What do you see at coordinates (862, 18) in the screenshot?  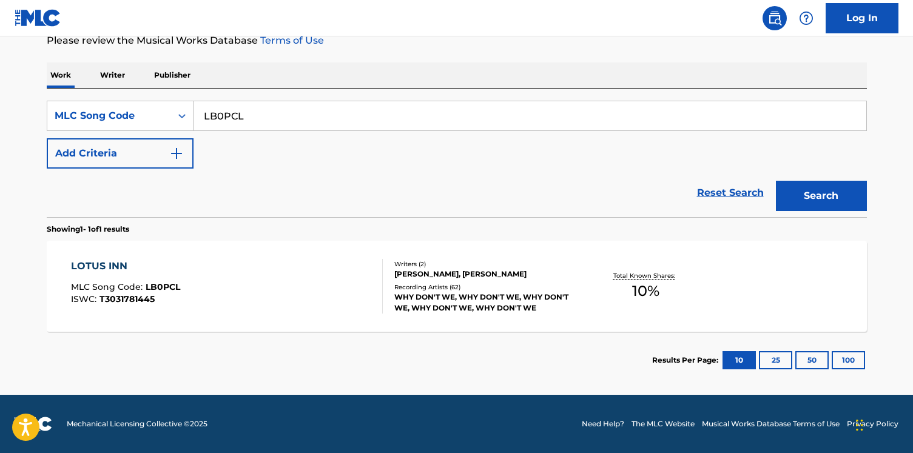 I see `a: Log In` at bounding box center [862, 18].